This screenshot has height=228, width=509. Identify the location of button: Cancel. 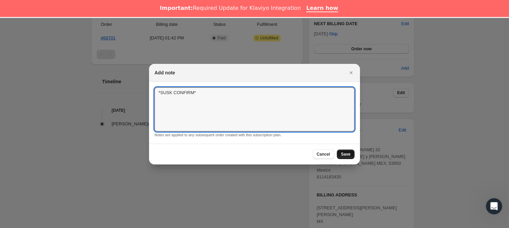
(323, 154).